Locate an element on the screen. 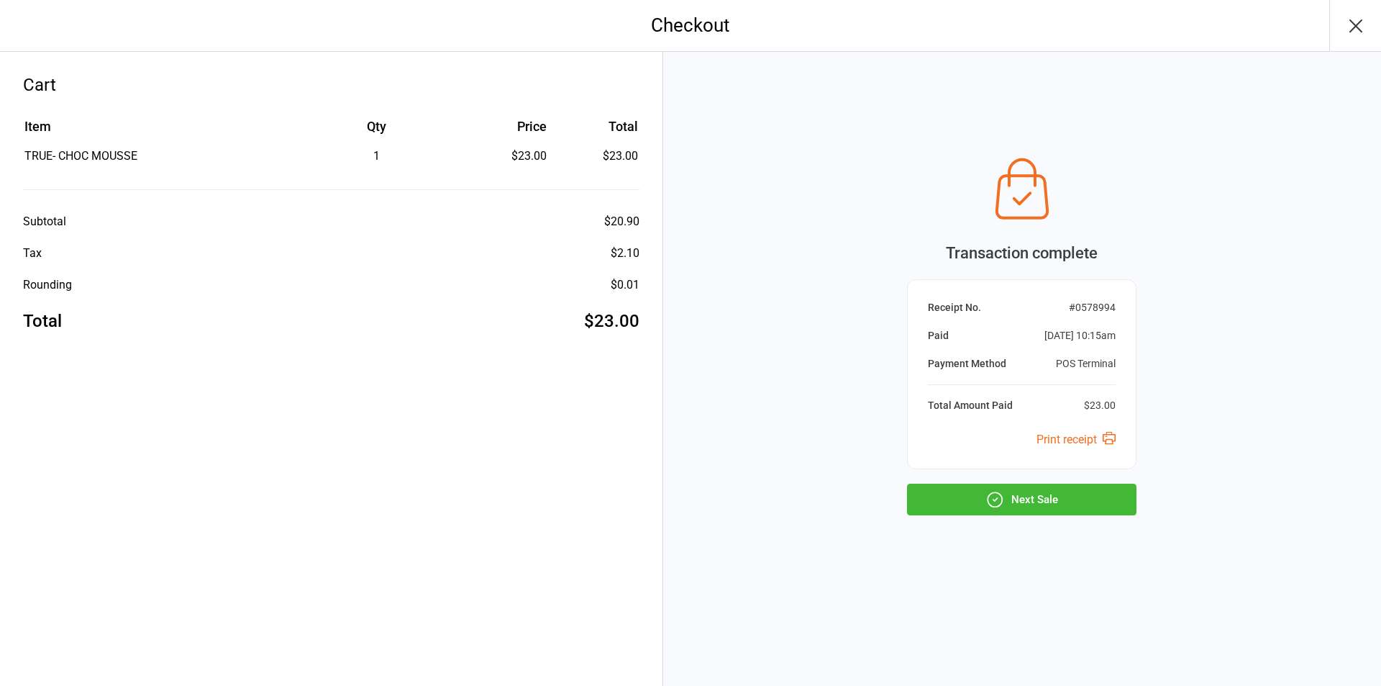  div: $20.90 is located at coordinates (622, 222).